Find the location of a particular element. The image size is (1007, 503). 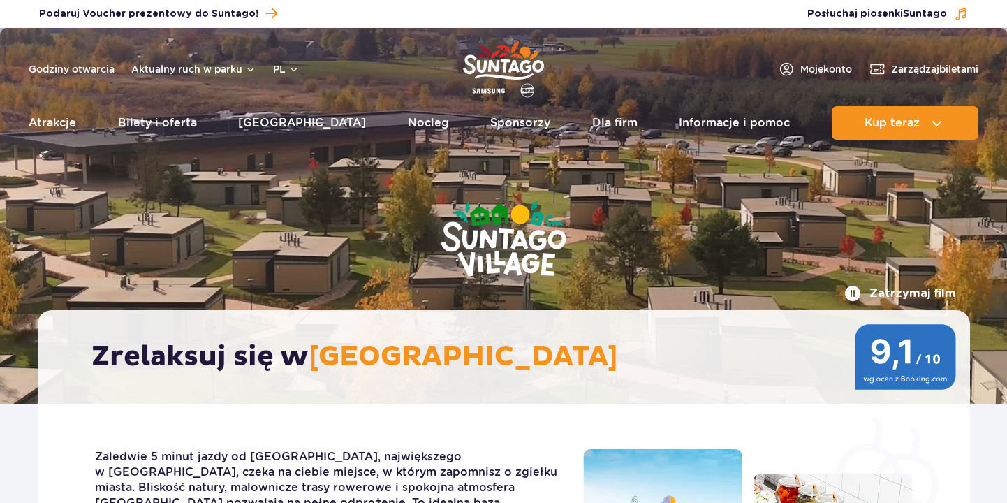

a: Informacje i pomoc is located at coordinates (734, 123).